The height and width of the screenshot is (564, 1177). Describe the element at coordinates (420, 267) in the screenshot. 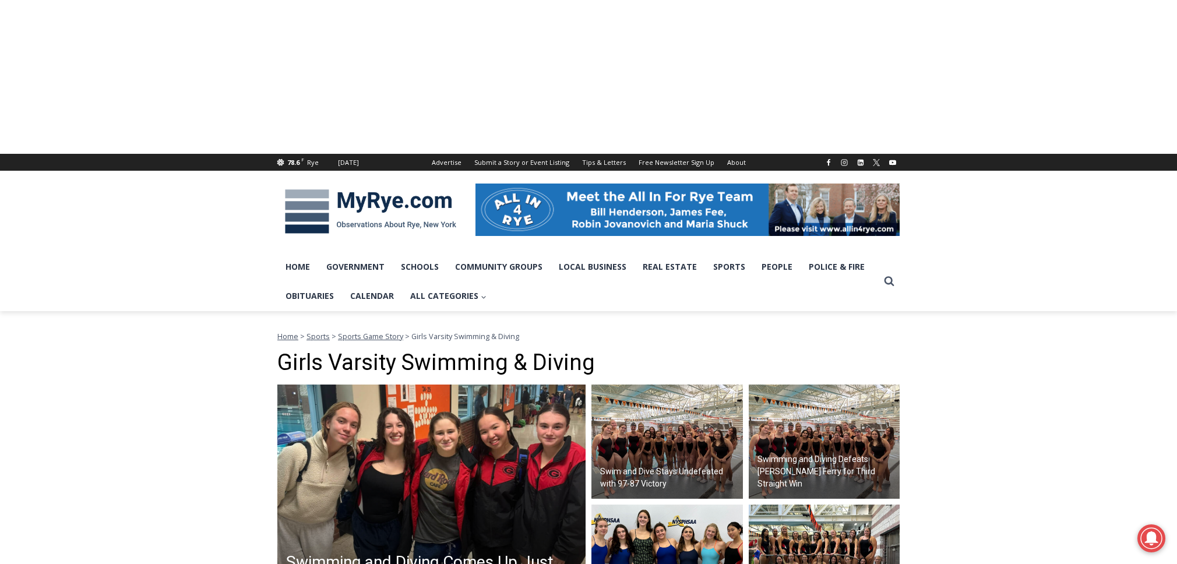

I see `a: Schools` at that location.